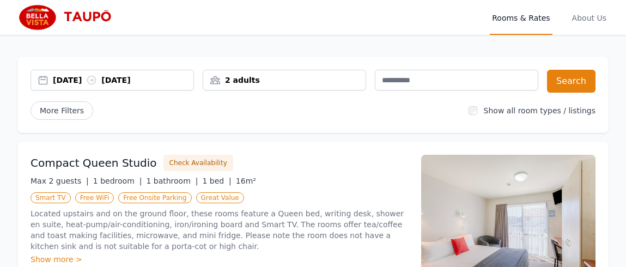  What do you see at coordinates (62, 111) in the screenshot?
I see `span: More Filters` at bounding box center [62, 111].